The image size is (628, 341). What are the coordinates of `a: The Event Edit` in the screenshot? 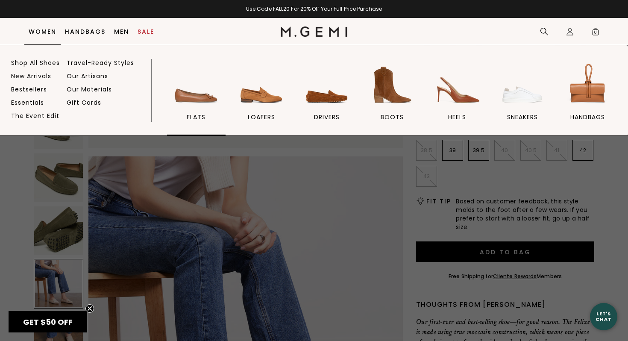 It's located at (35, 116).